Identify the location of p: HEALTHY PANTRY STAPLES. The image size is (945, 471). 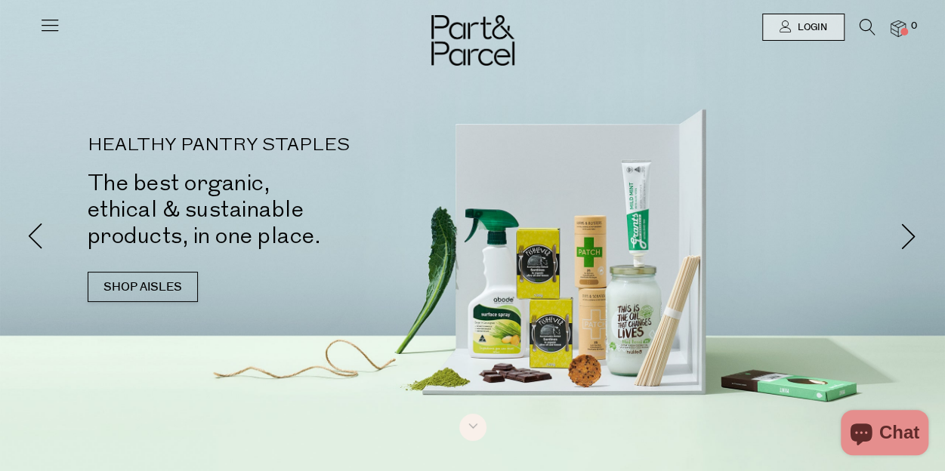
(292, 146).